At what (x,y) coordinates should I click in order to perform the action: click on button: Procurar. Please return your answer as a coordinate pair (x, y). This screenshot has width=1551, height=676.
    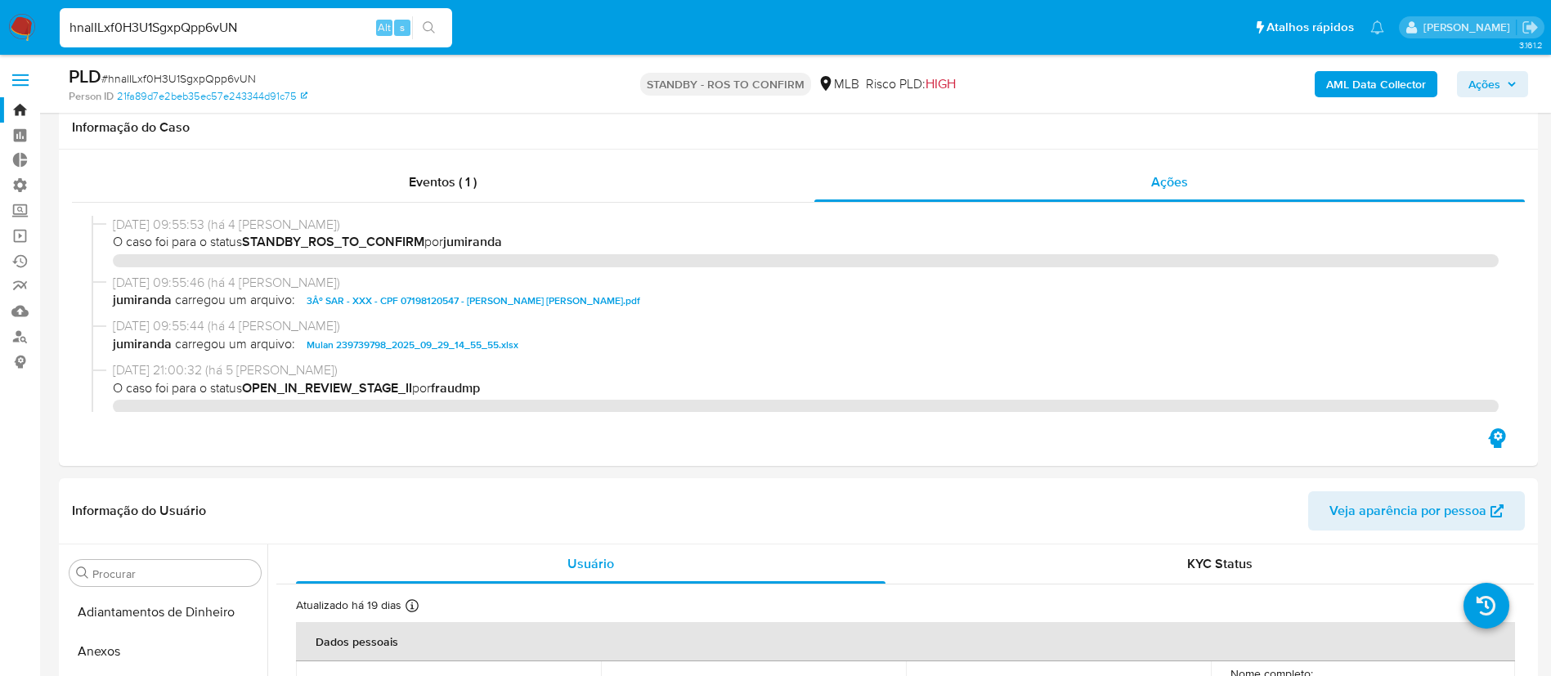
    Looking at the image, I should click on (83, 573).